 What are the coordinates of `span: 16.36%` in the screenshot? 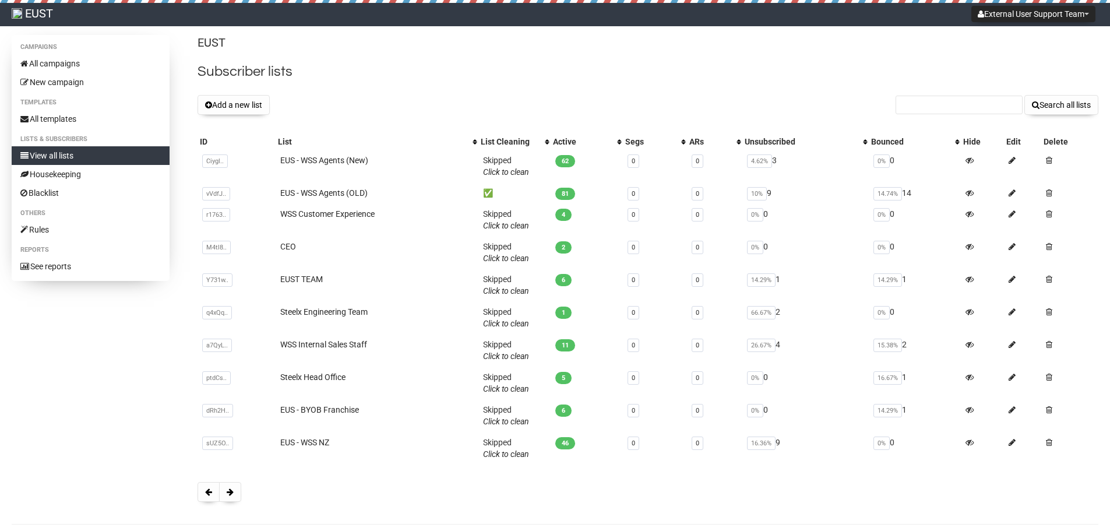 It's located at (761, 443).